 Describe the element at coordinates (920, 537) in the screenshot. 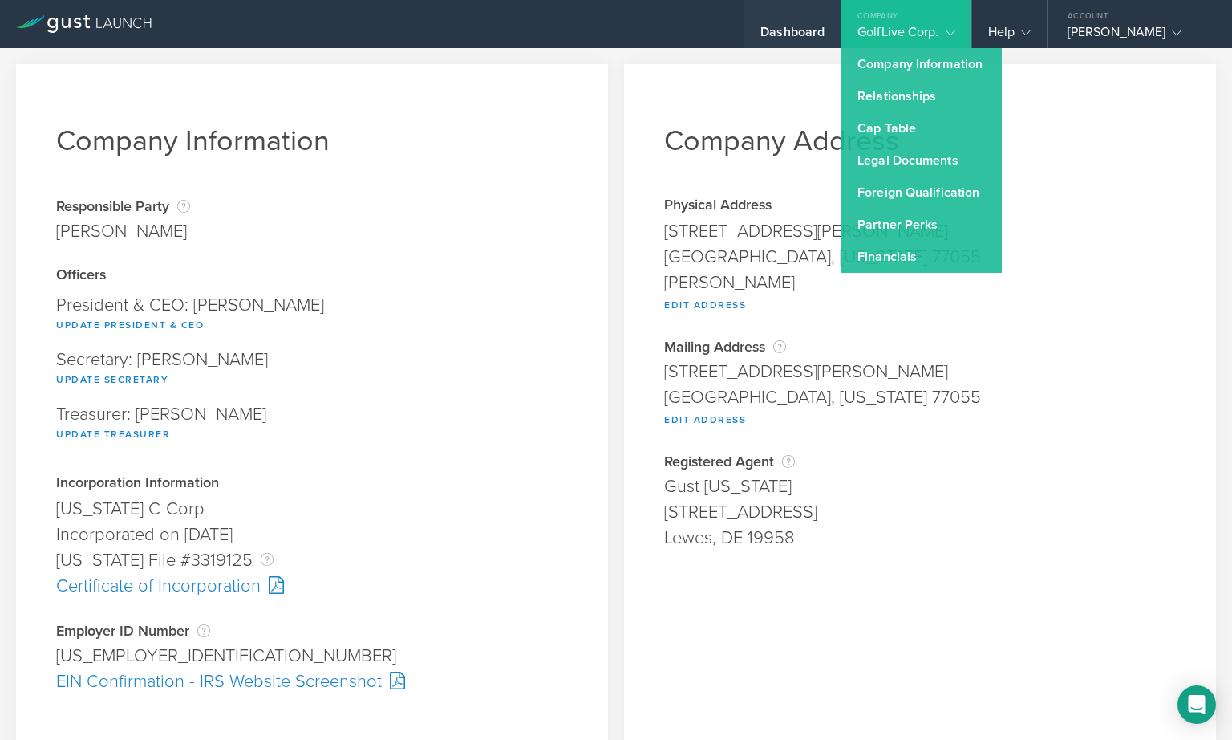

I see `div: Lewes, DE 19958` at that location.